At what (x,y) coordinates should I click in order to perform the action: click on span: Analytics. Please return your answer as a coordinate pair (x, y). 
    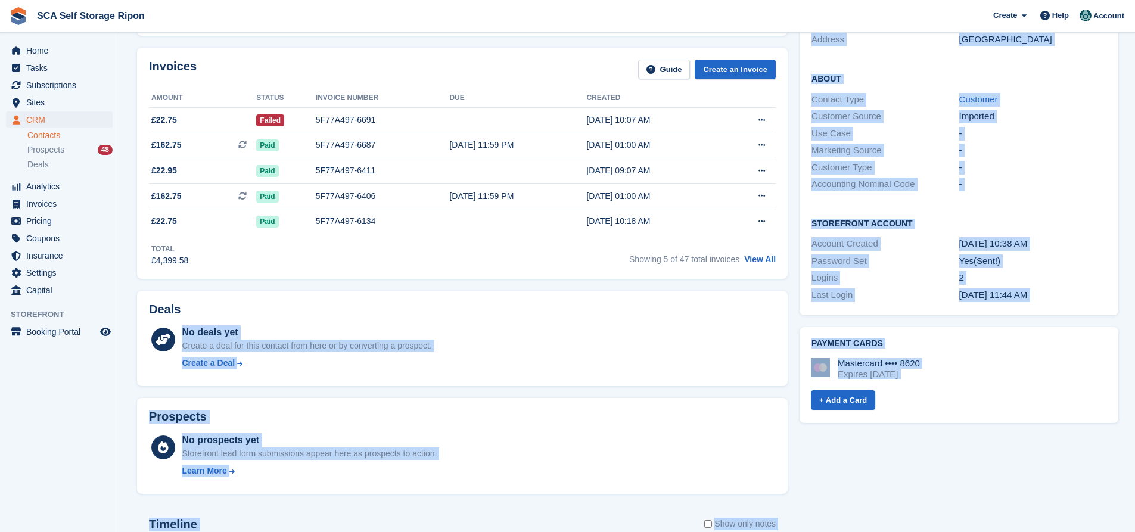
    Looking at the image, I should click on (62, 187).